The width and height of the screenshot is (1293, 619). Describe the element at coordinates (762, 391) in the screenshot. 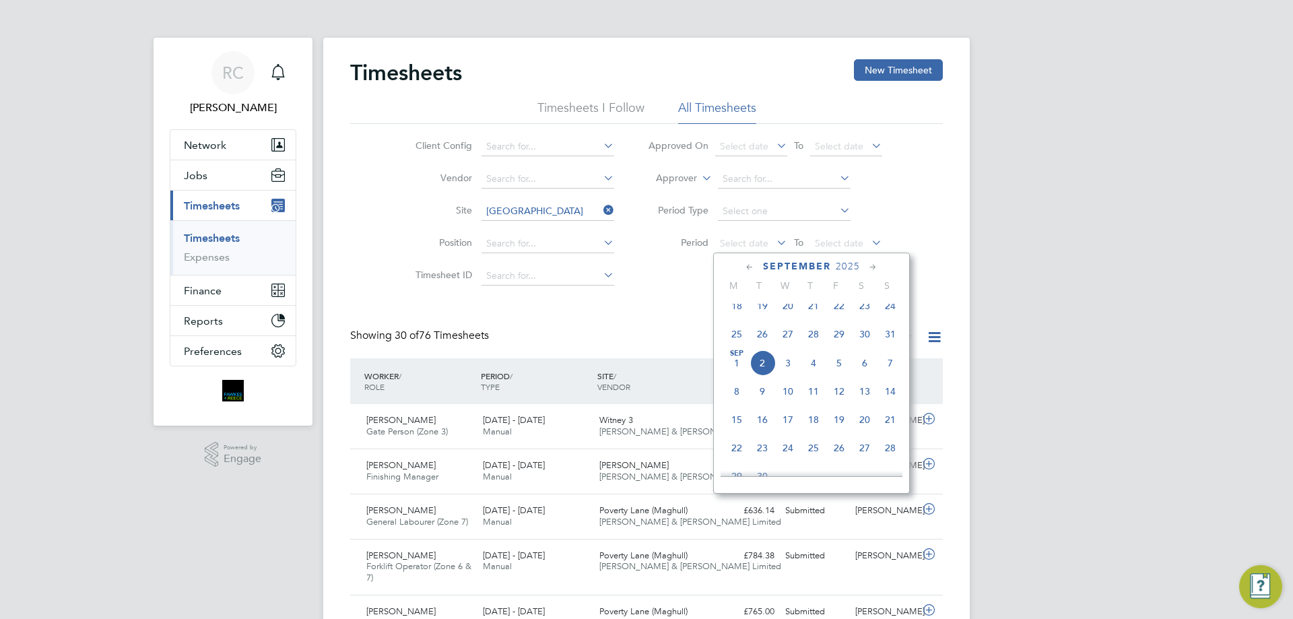

I see `span: 9` at that location.